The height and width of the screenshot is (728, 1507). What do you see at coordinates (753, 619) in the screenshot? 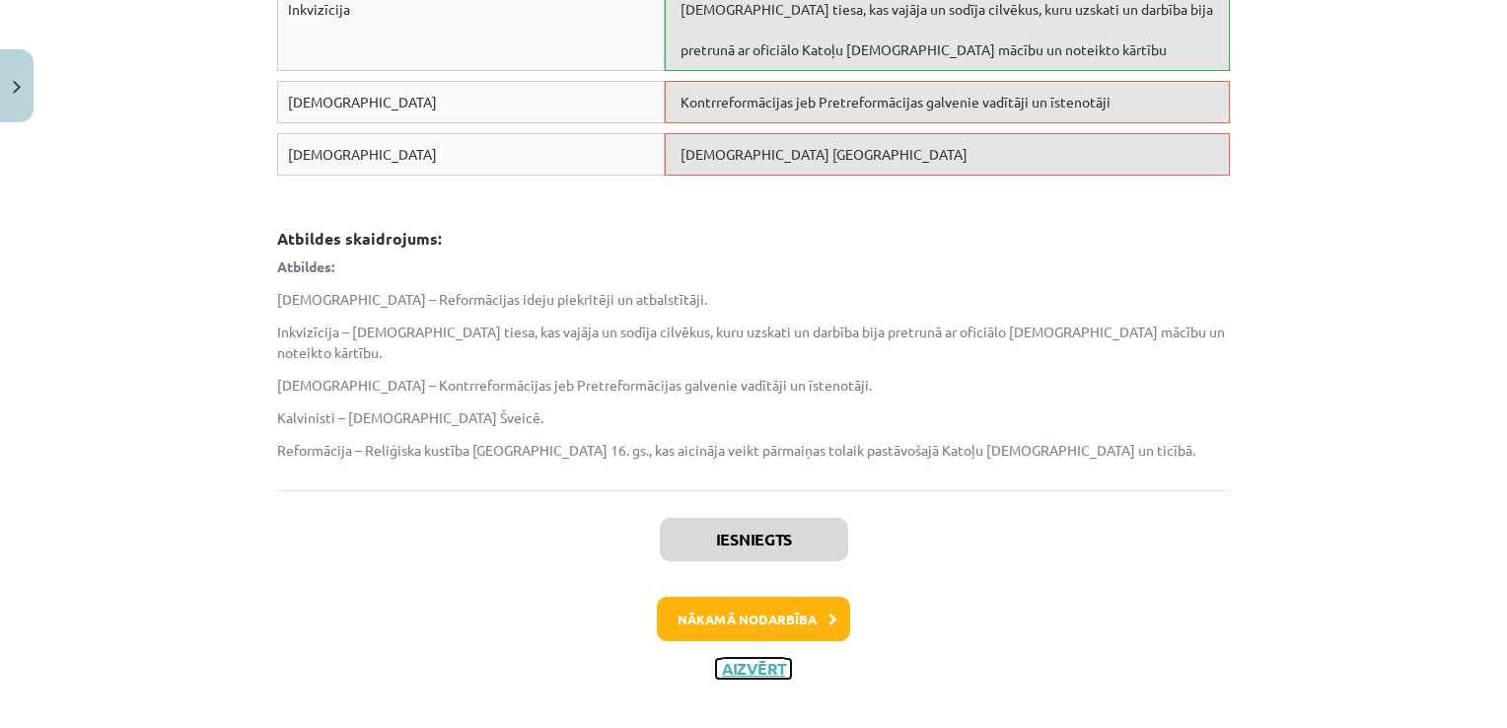
I see `button: Nākamā nodarbība` at bounding box center [753, 619].